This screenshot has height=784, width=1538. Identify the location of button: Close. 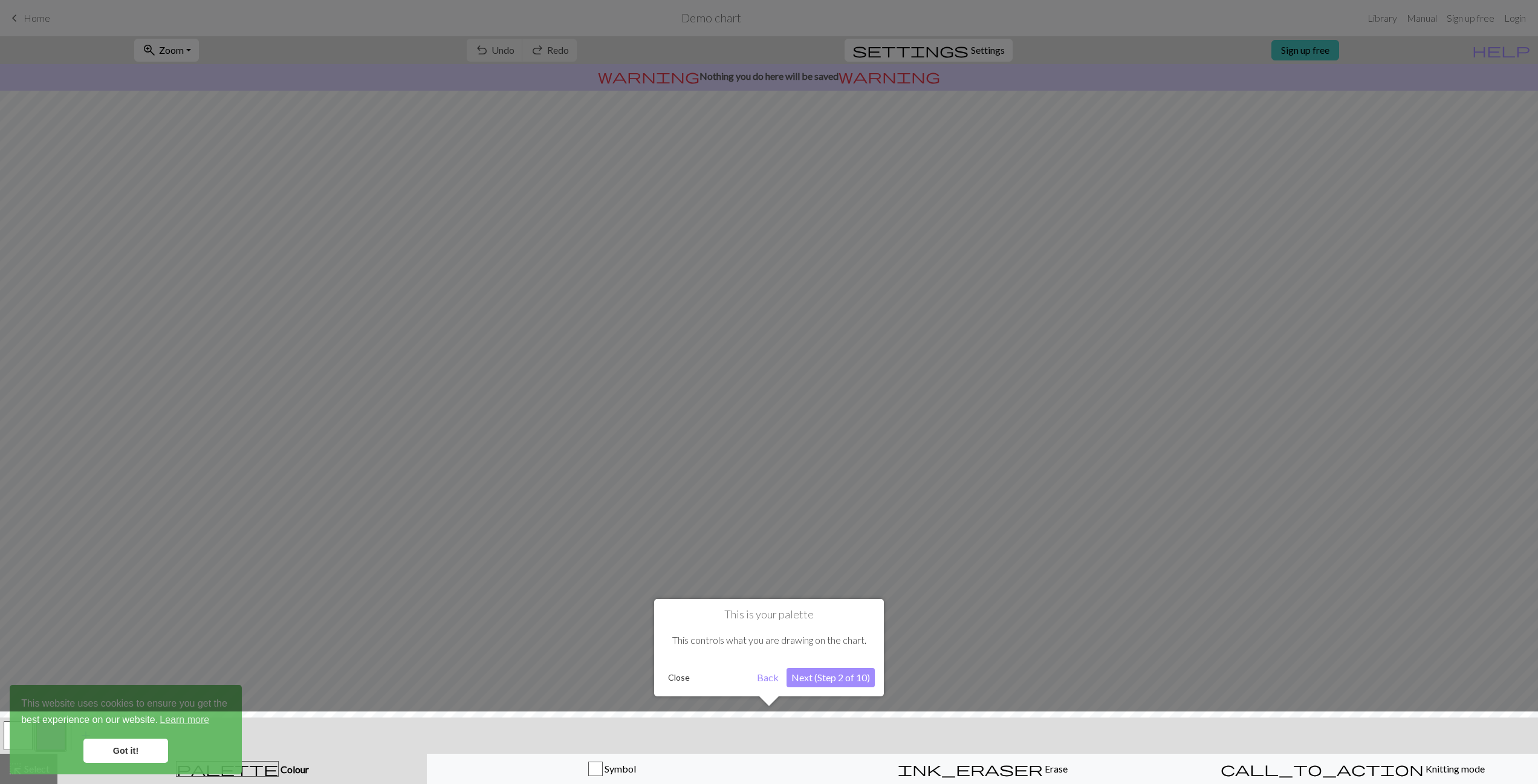
(679, 677).